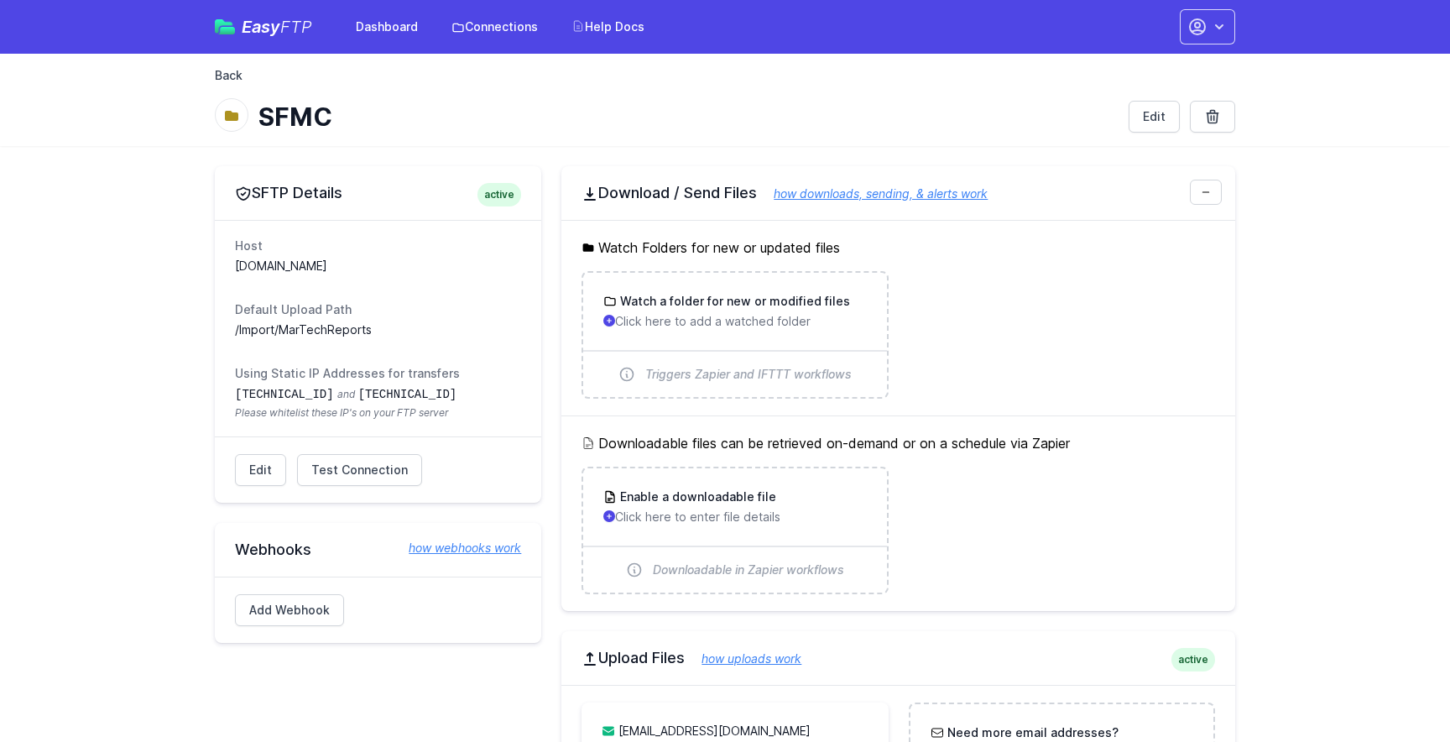  I want to click on p: Click here to enter file details, so click(734, 517).